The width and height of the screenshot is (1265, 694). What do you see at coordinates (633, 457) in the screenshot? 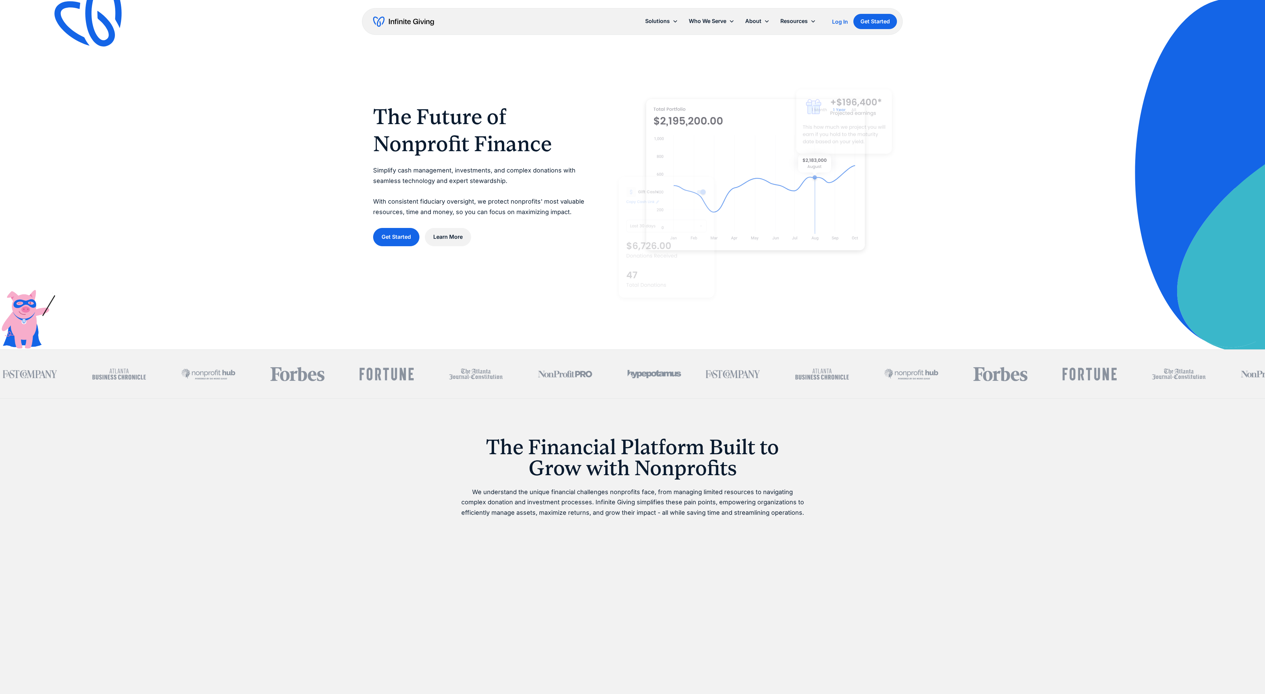
I see `h1: The Financial Platform Built to Grow with Nonprofits` at bounding box center [633, 457].